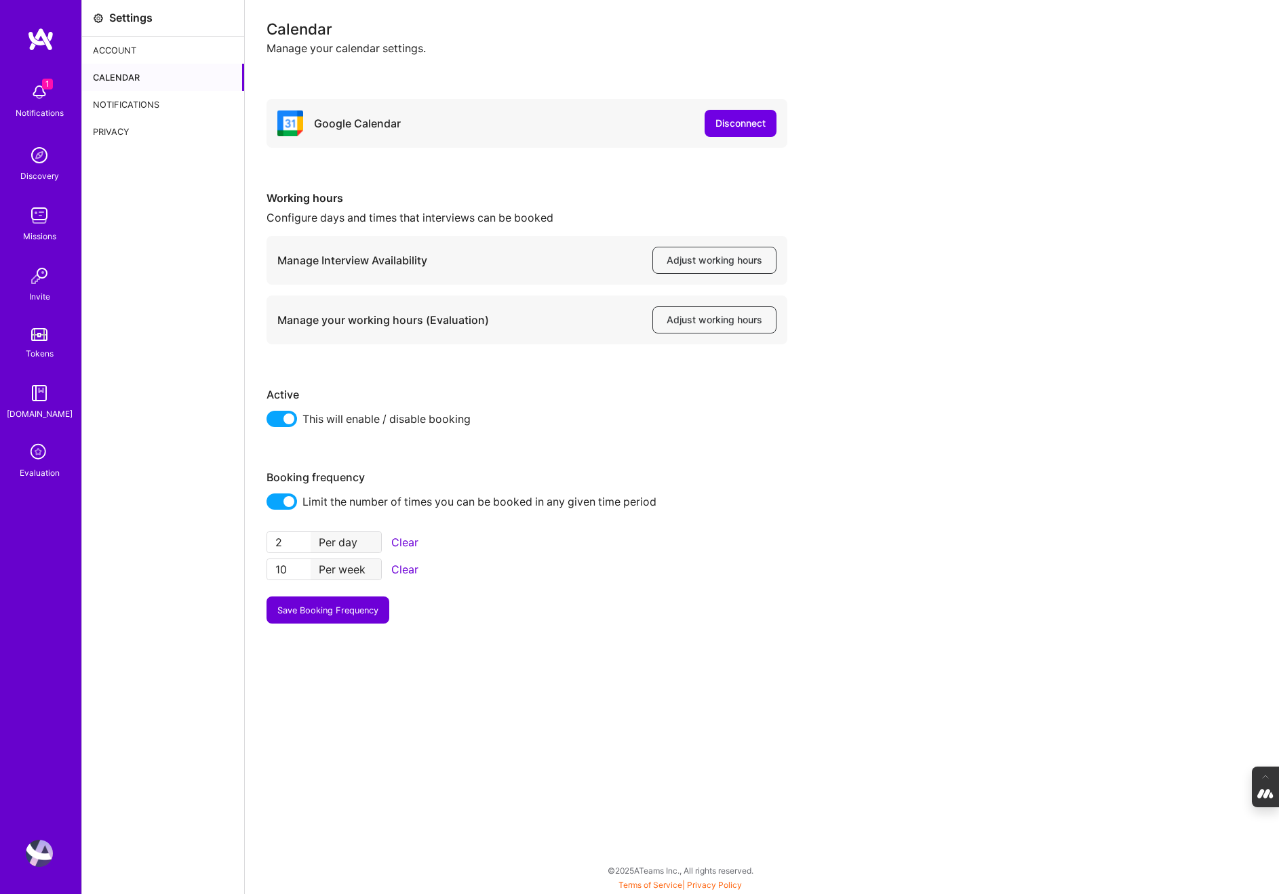 This screenshot has height=894, width=1279. I want to click on div: Missions, so click(39, 236).